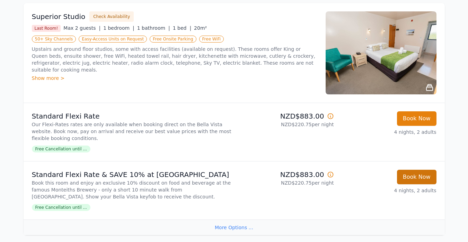 The width and height of the screenshot is (468, 242). Describe the element at coordinates (212, 39) in the screenshot. I see `span: Free WiFi` at that location.